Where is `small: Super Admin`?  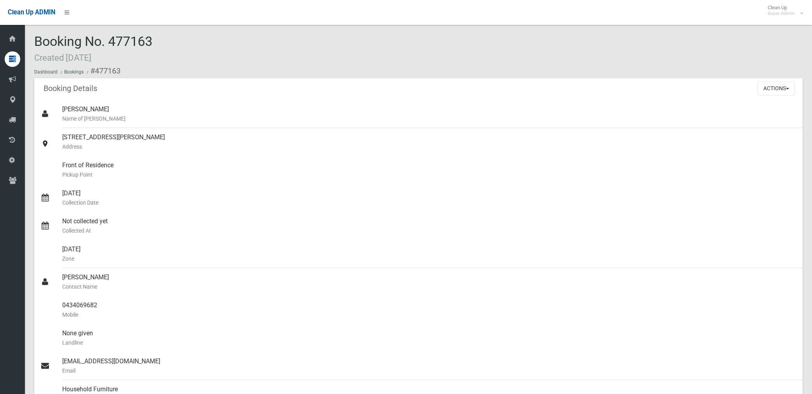 small: Super Admin is located at coordinates (781, 13).